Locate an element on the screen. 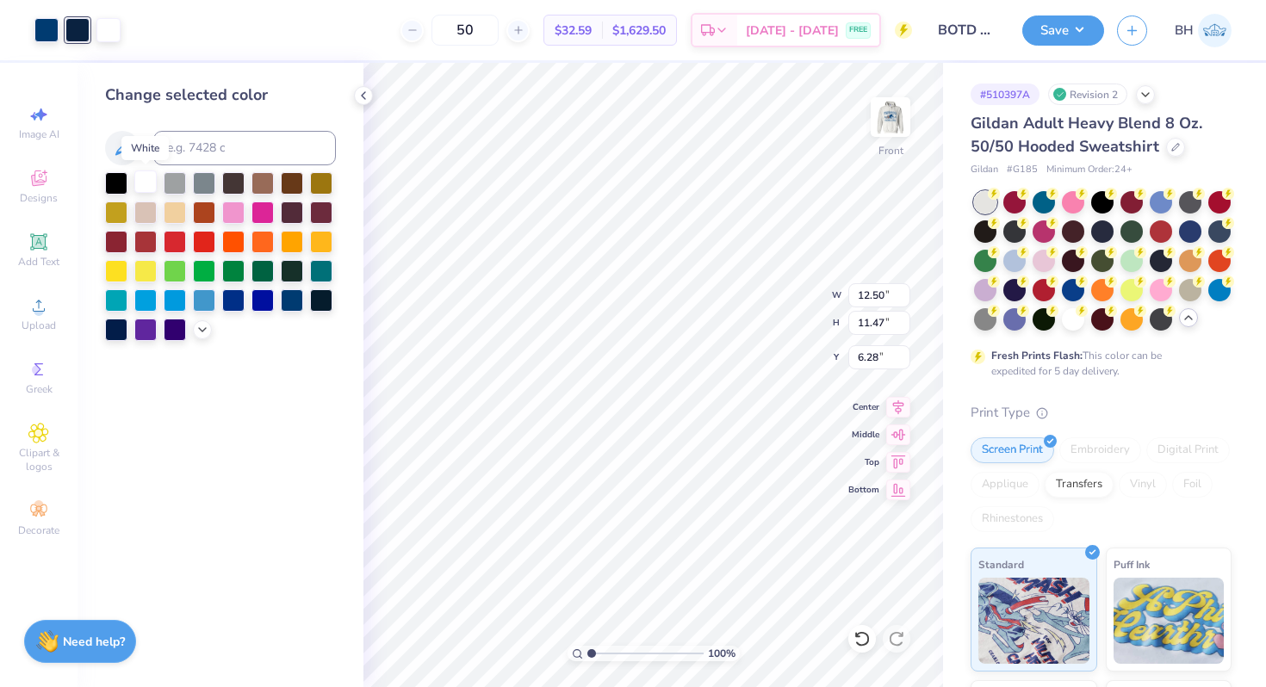 The height and width of the screenshot is (687, 1266). strong: Fresh Prints Flash: is located at coordinates (1037, 356).